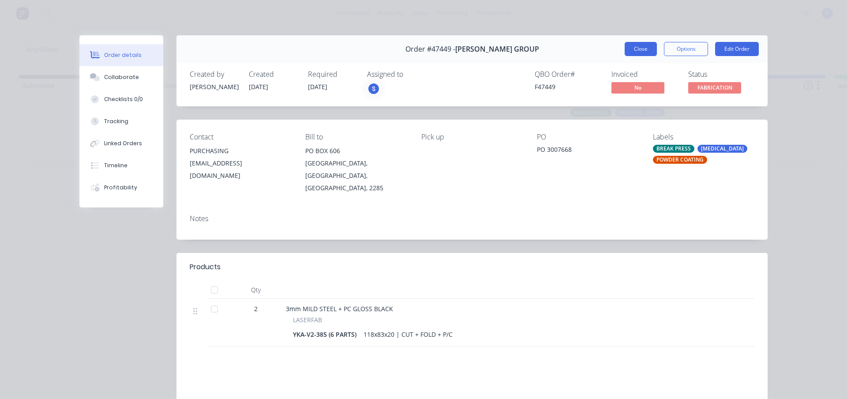 The image size is (847, 399). I want to click on div: Tracking, so click(116, 121).